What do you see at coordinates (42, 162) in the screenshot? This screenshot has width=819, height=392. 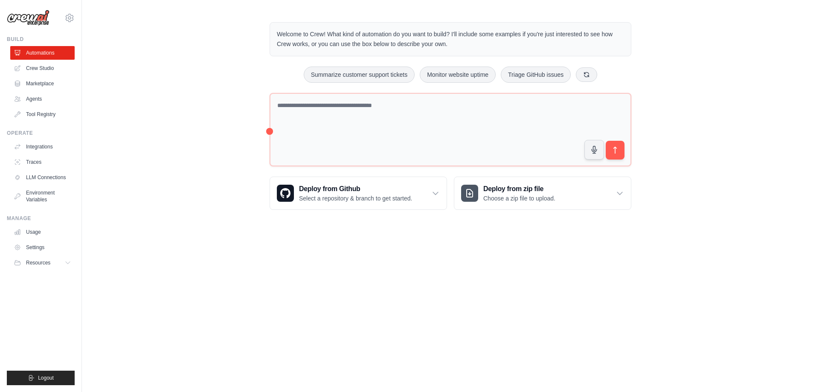 I see `a: Traces` at bounding box center [42, 162].